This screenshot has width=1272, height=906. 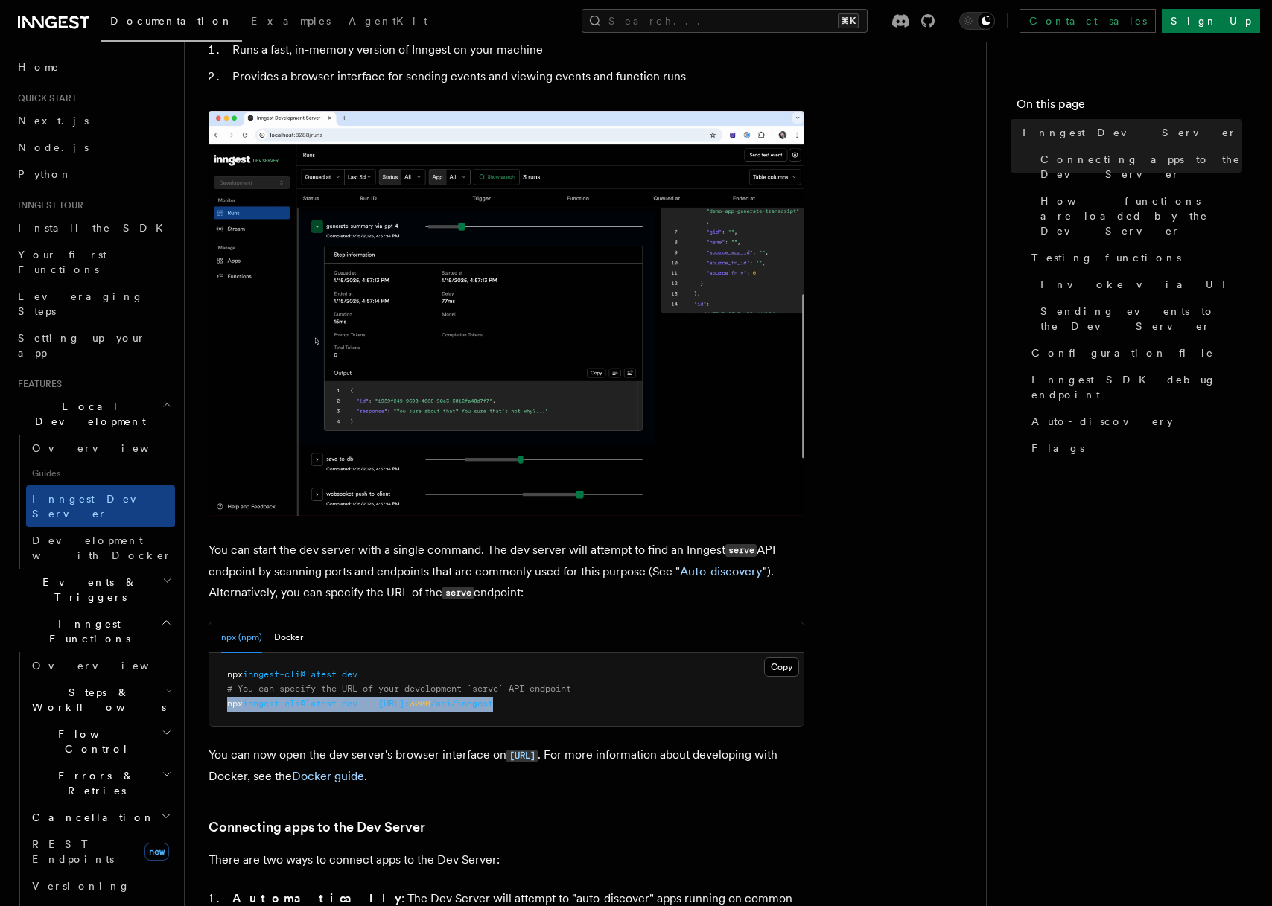 What do you see at coordinates (53, 147) in the screenshot?
I see `span: Node.js` at bounding box center [53, 147].